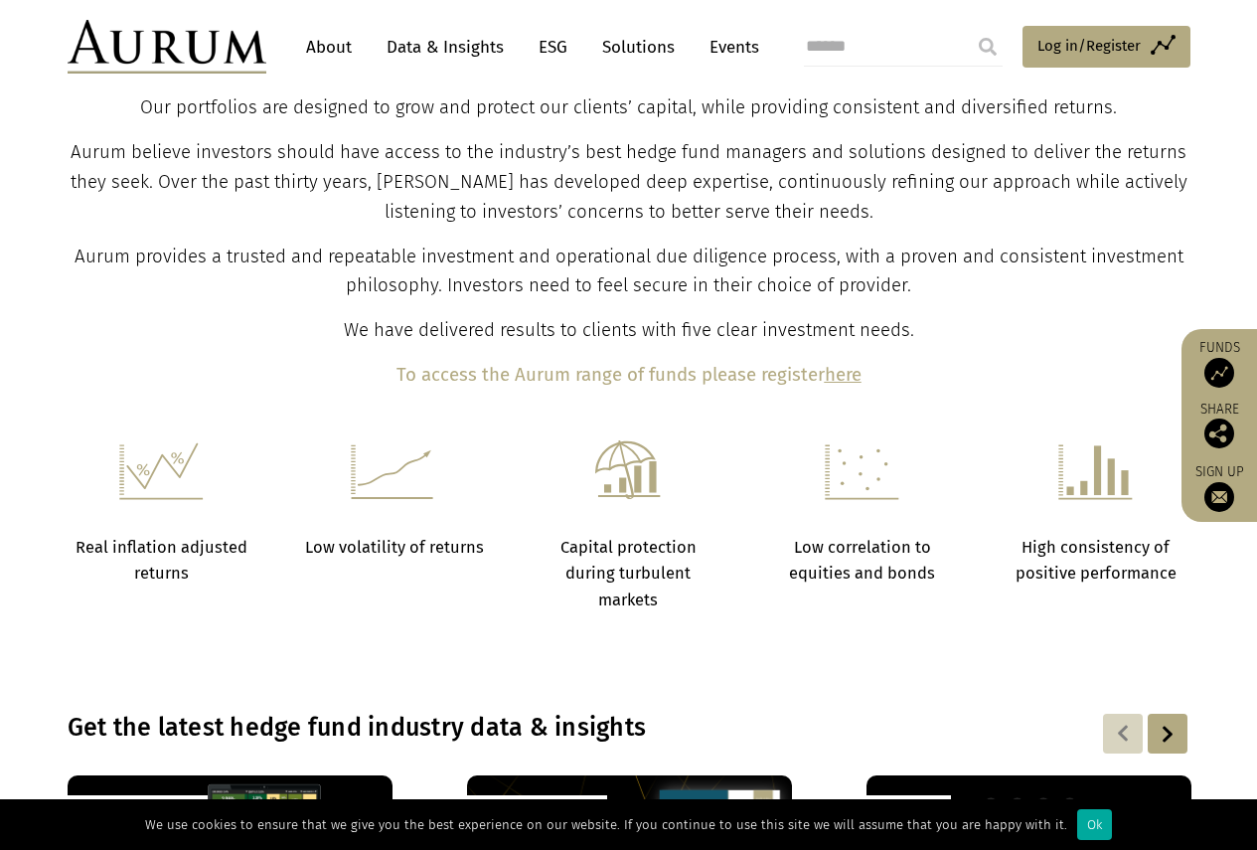 This screenshot has height=850, width=1257. What do you see at coordinates (610, 375) in the screenshot?
I see `b: To access the Aurum range of funds please register` at bounding box center [610, 375].